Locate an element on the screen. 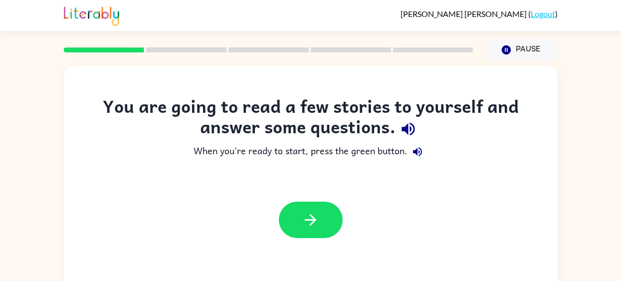  a: Logout is located at coordinates (542, 13).